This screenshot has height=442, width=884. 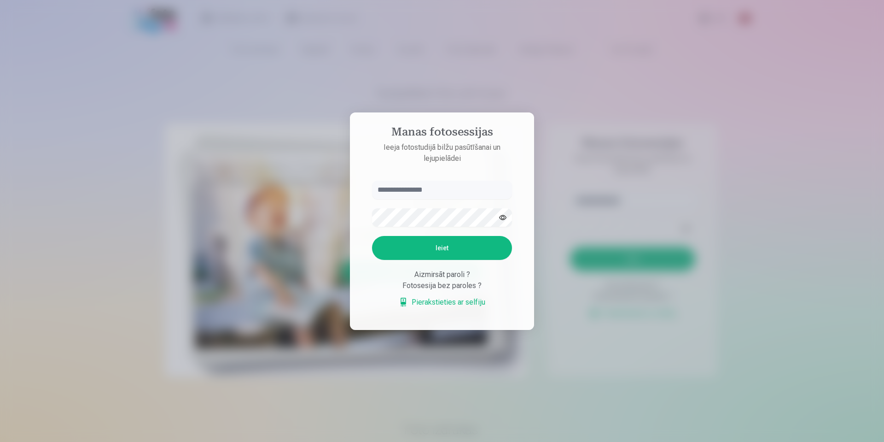 What do you see at coordinates (442, 153) in the screenshot?
I see `p: Ieeja fotostudijā bilžu pasūtīšanai un lejupielādei` at bounding box center [442, 153].